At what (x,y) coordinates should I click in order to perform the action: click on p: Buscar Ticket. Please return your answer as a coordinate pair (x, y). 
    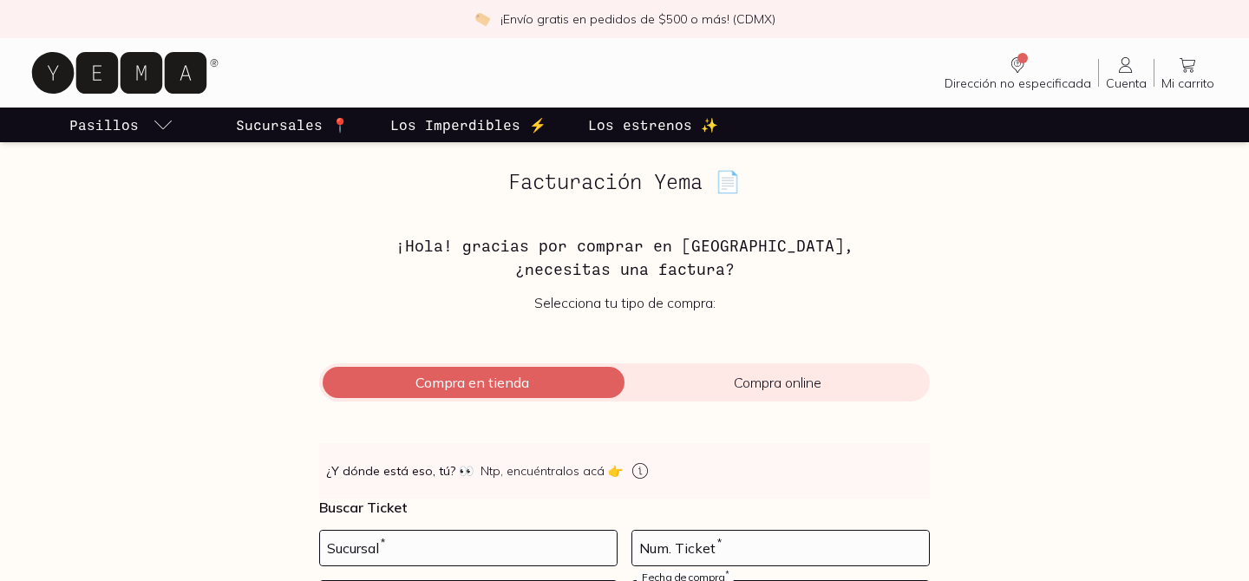
    Looking at the image, I should click on (625, 507).